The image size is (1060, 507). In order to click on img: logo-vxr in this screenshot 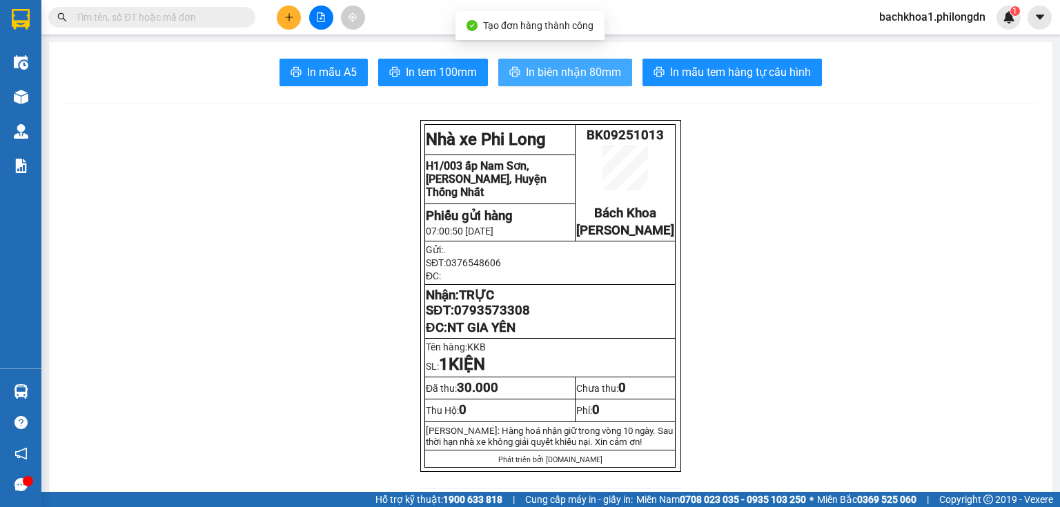, I will do `click(21, 19)`.